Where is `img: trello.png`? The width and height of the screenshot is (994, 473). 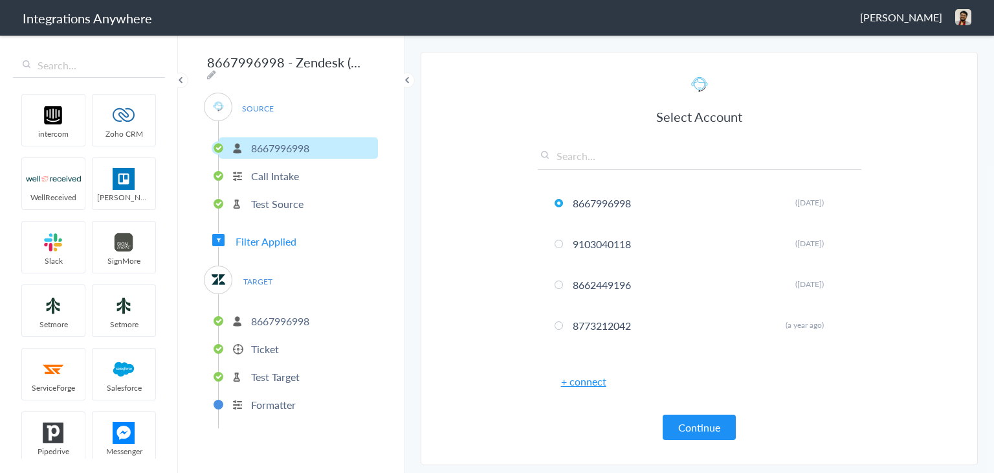
img: trello.png is located at coordinates (124, 179).